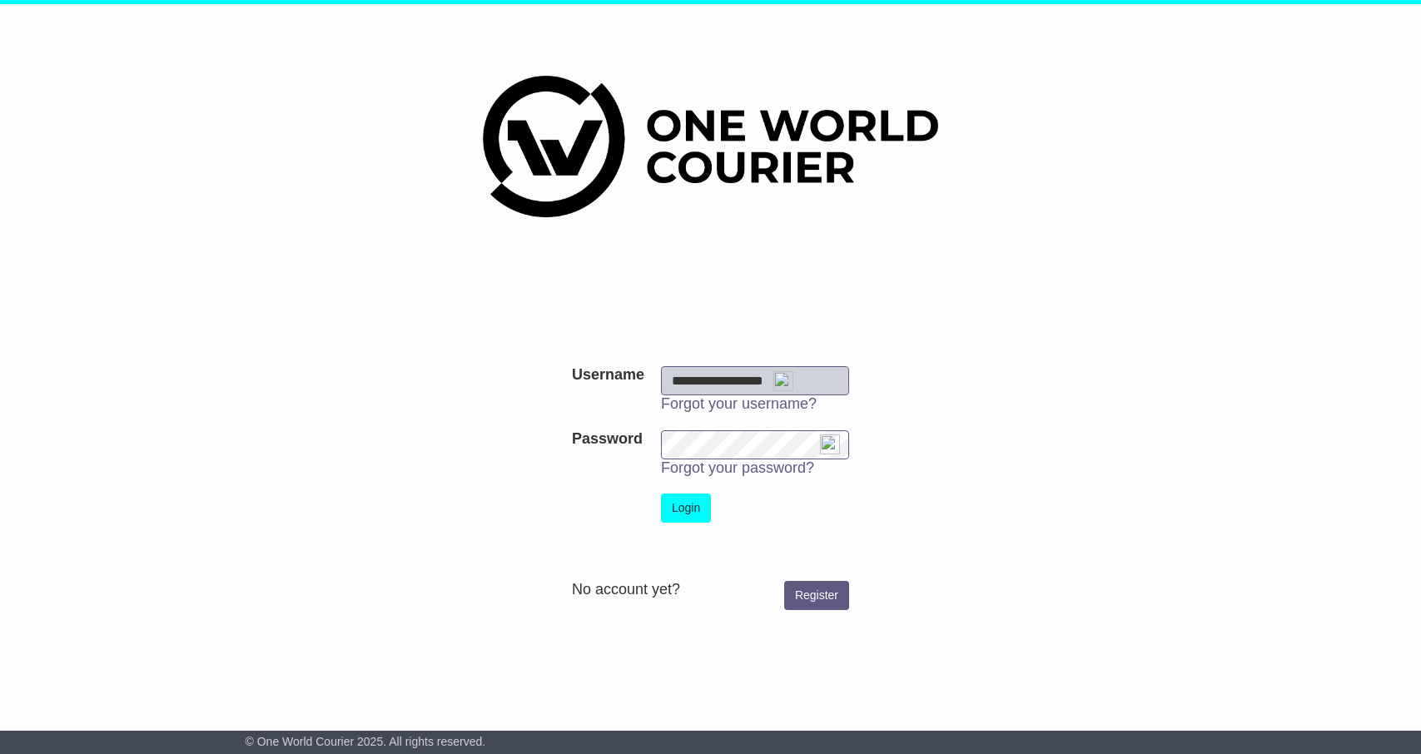  I want to click on label: Password, so click(607, 439).